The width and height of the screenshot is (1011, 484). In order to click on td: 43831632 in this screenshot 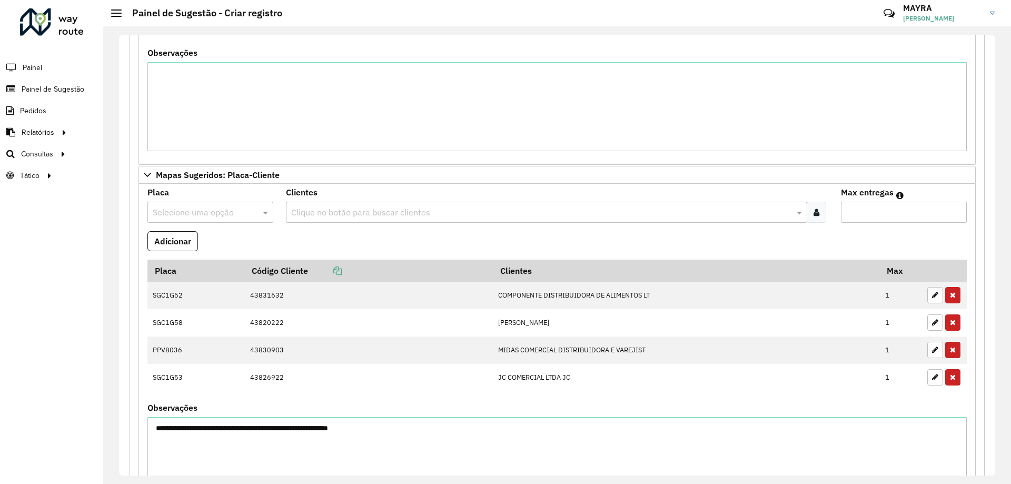, I will do `click(369, 295)`.